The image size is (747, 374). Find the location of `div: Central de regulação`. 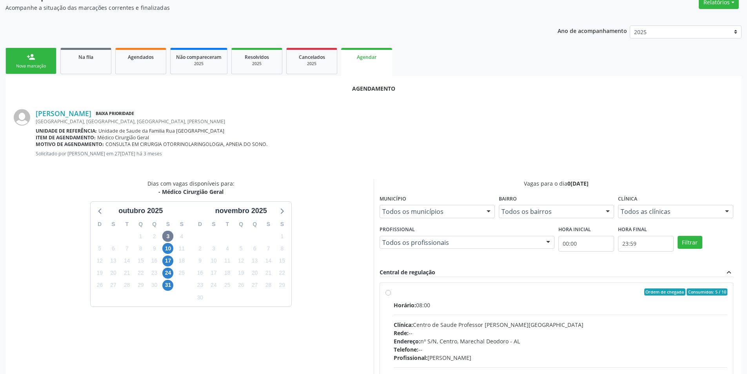

div: Central de regulação is located at coordinates (407, 272).